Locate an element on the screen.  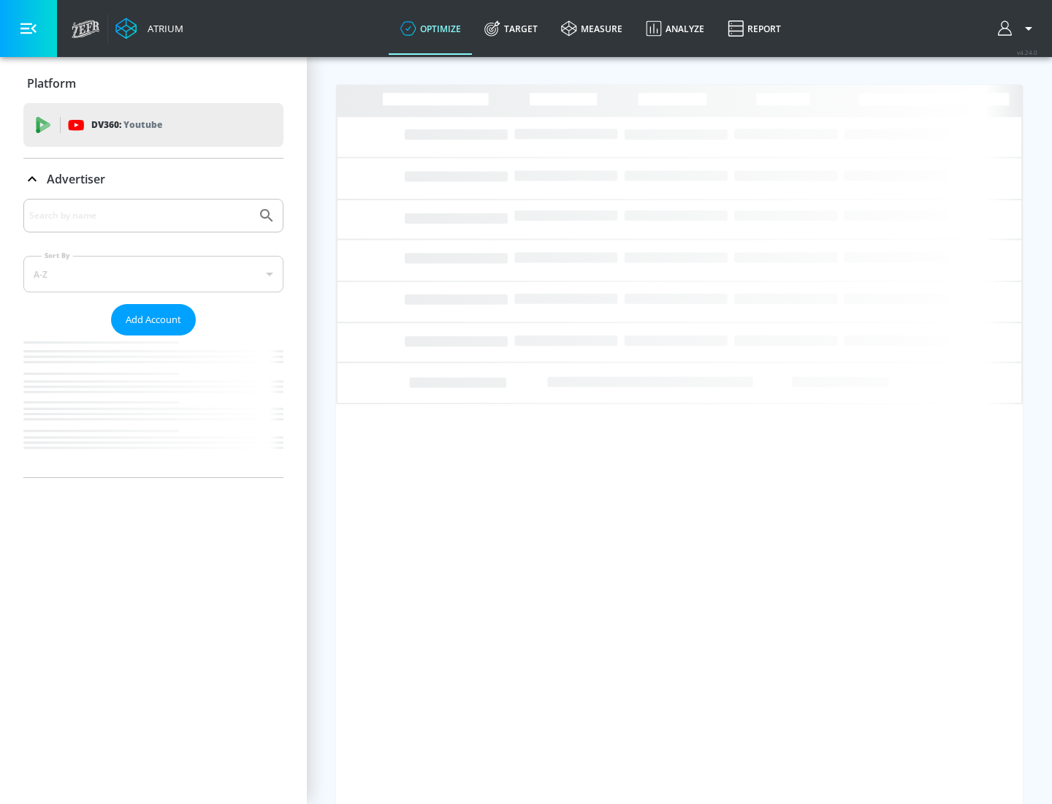
p: Youtube is located at coordinates (142, 124).